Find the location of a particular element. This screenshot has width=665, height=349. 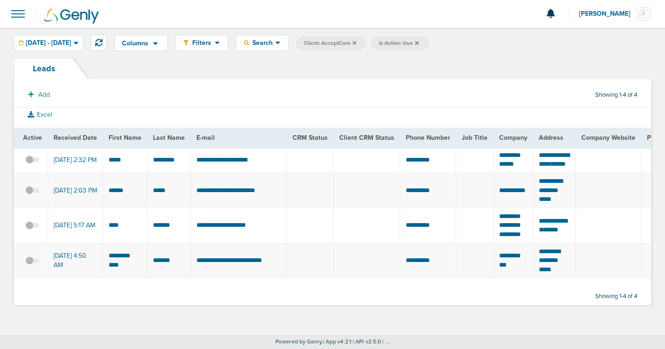

th: Company Website is located at coordinates (609, 137).